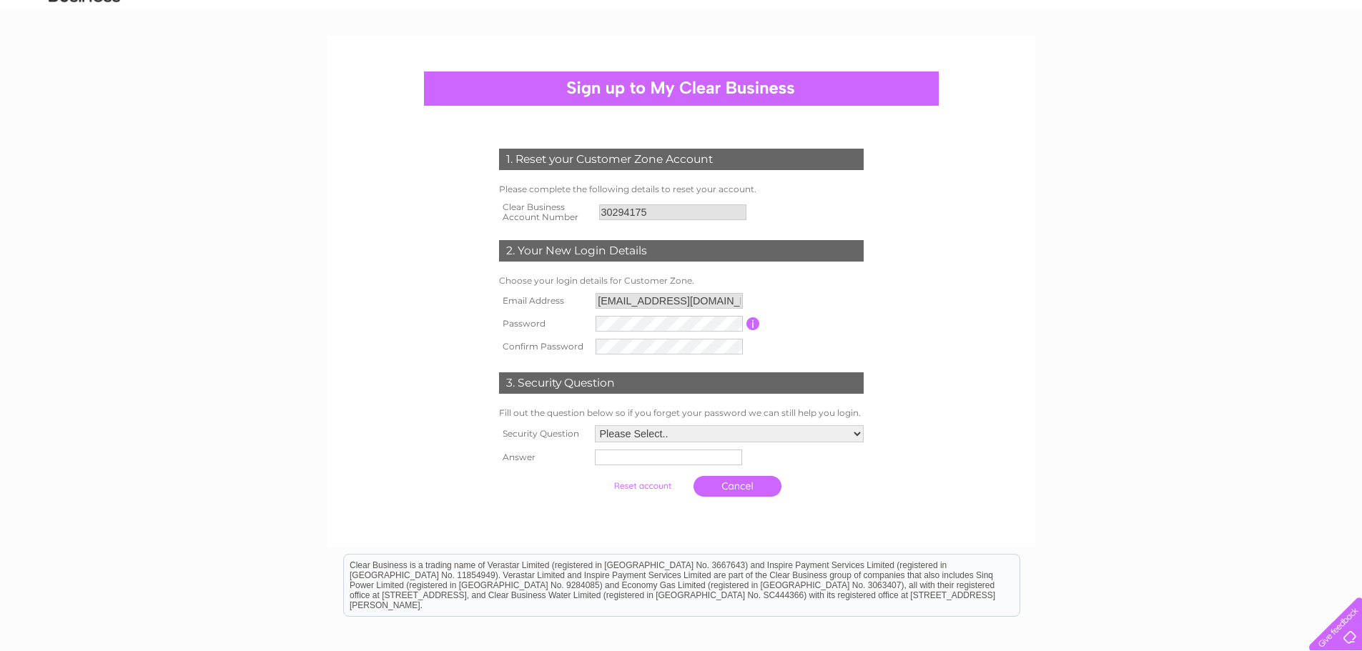 Image resolution: width=1362 pixels, height=651 pixels. Describe the element at coordinates (543, 458) in the screenshot. I see `th: Answer` at that location.